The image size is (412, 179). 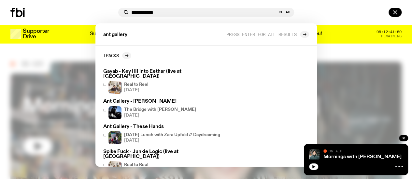 I want to click on a: Radio presenter Ben Hansen sits in front of a wall of photos and an fbi radio sign. Film photo. B..., so click(x=314, y=155).